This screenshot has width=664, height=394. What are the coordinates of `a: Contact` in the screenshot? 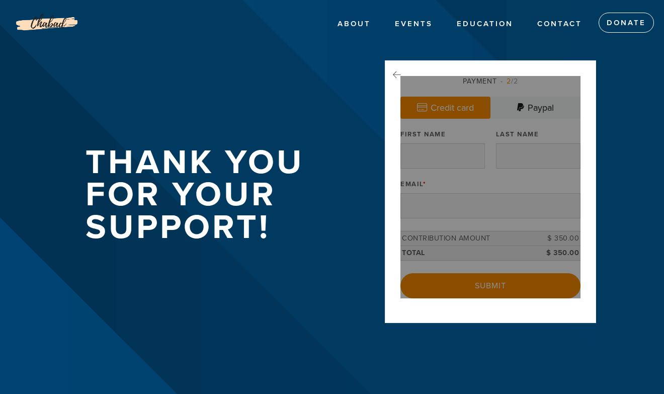 It's located at (559, 24).